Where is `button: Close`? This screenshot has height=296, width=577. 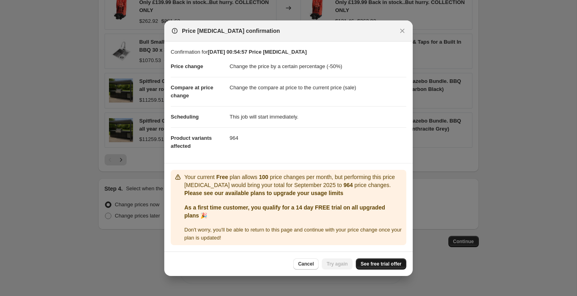 button: Close is located at coordinates (402, 31).